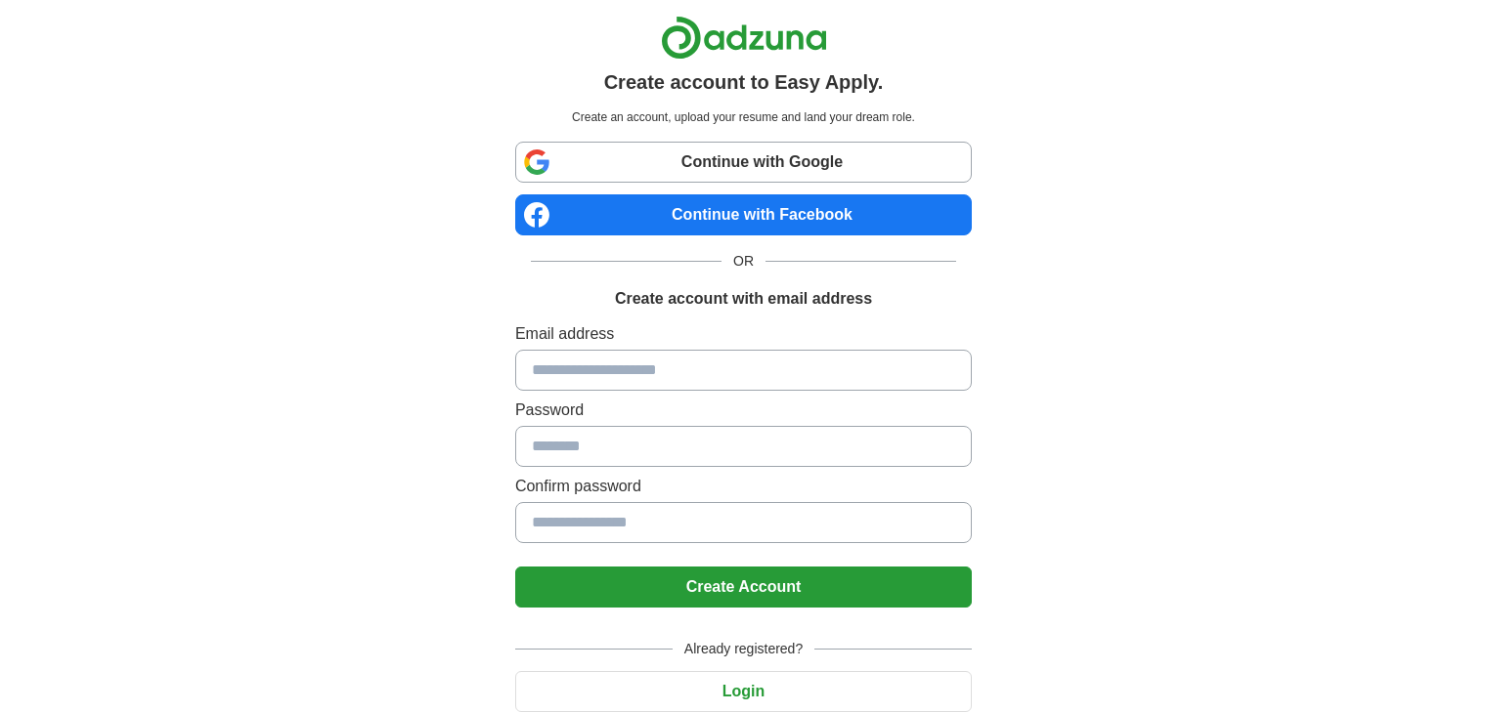 The height and width of the screenshot is (713, 1487). I want to click on img: Adzuna logo, so click(744, 37).